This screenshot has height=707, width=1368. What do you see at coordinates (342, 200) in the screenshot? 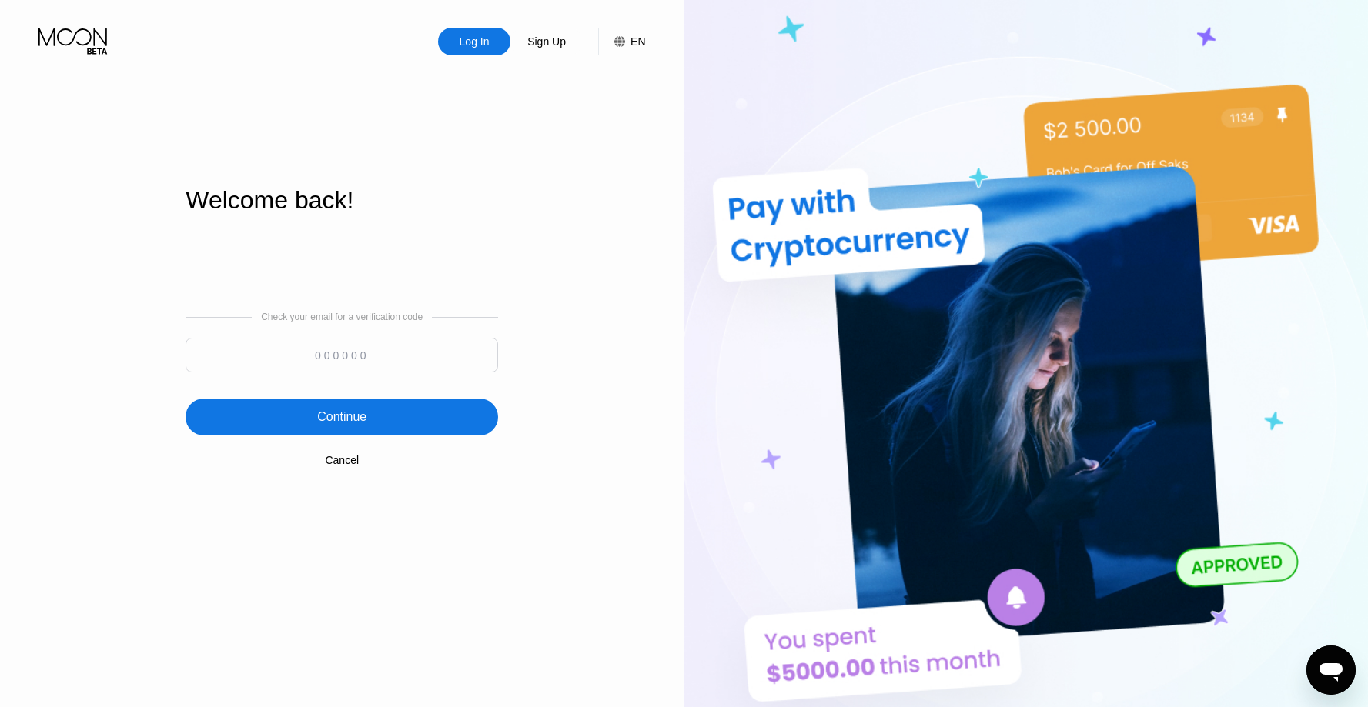
I see `div: Welcome back!` at bounding box center [342, 200].